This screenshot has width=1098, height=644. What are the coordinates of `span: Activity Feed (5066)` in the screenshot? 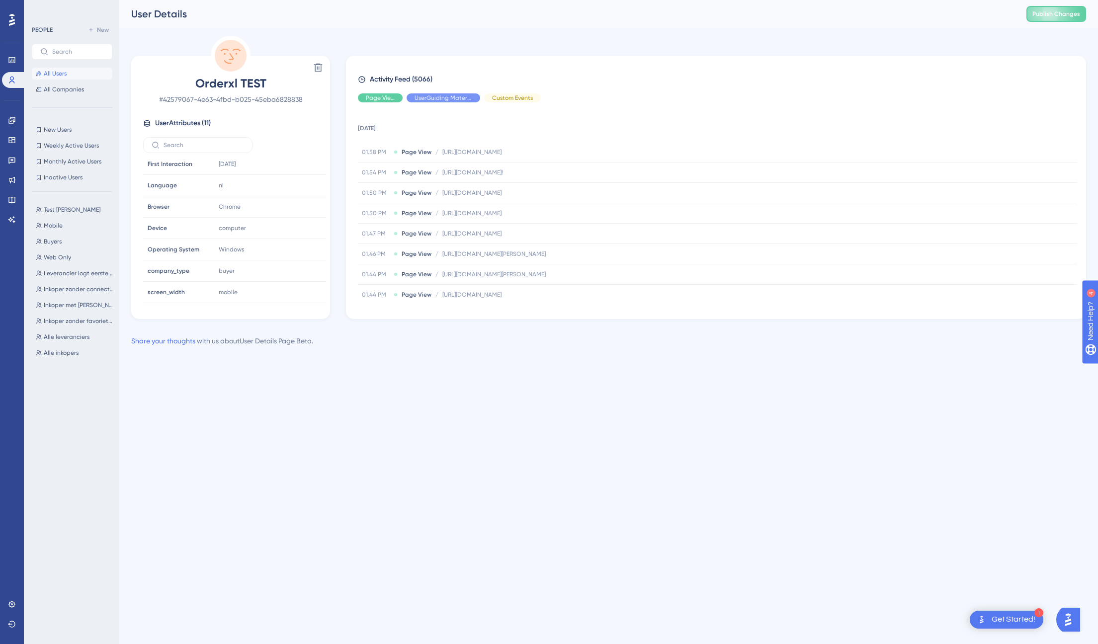 It's located at (401, 80).